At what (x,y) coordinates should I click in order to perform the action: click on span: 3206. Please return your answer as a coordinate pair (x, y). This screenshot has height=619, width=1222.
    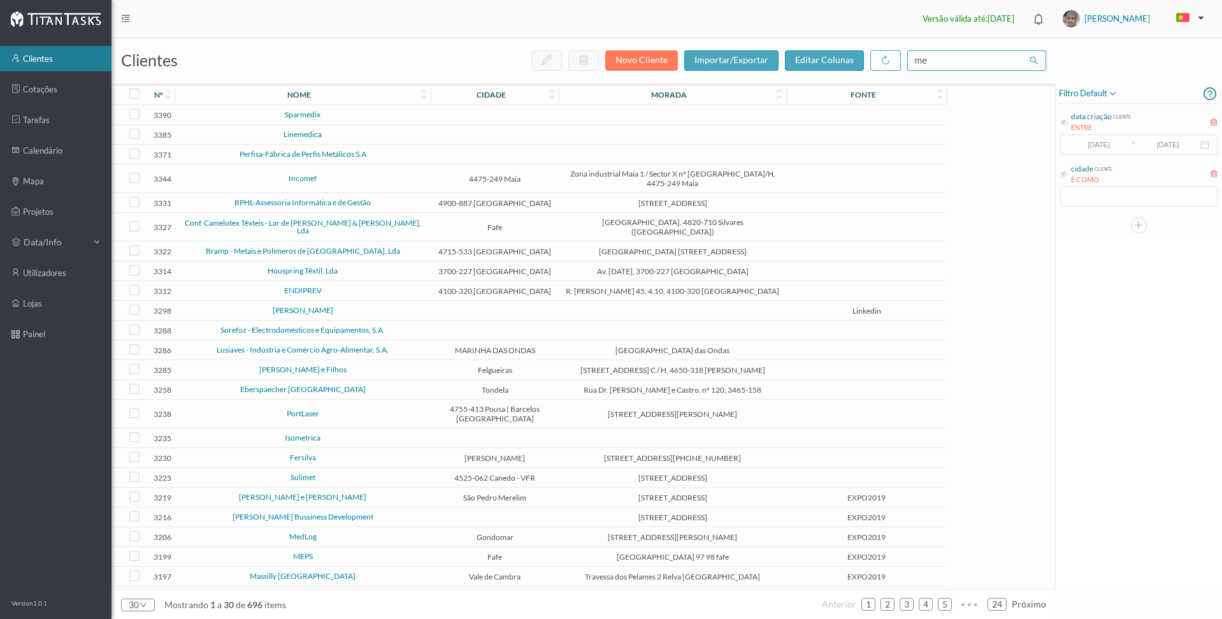
    Looking at the image, I should click on (162, 536).